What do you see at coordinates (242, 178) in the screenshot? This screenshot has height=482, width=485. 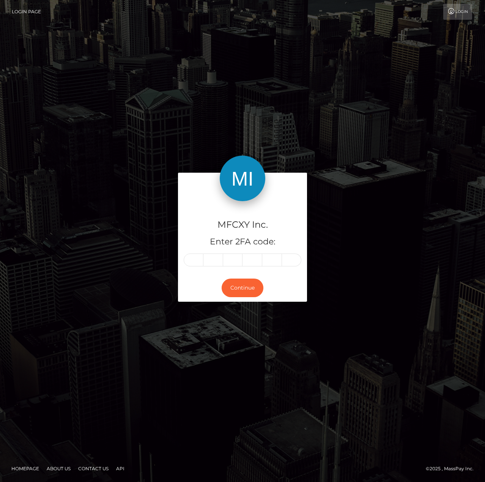 I see `img: MFCXY Inc.` at bounding box center [242, 178].